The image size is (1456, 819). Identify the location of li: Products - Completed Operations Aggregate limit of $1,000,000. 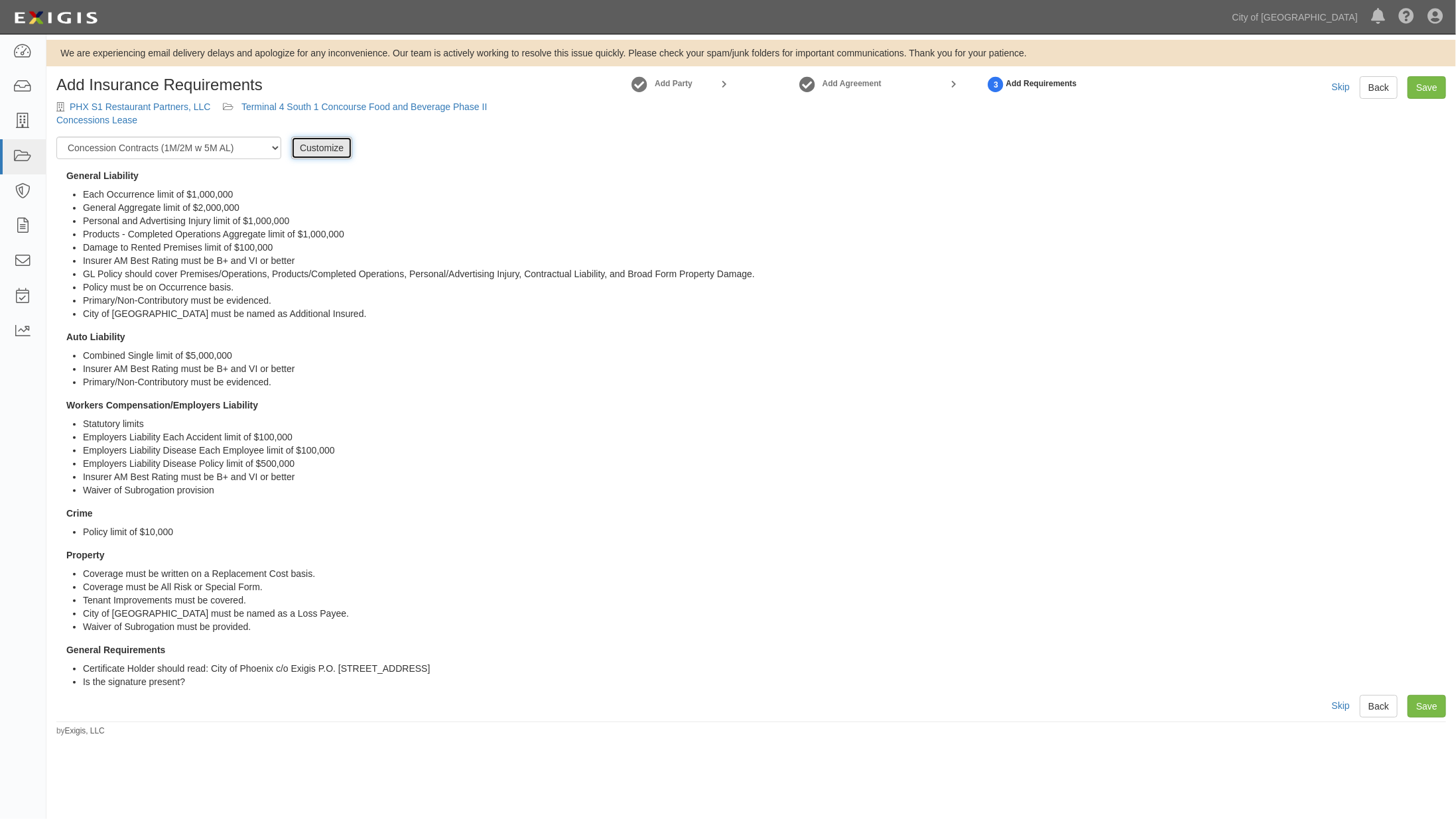
(764, 234).